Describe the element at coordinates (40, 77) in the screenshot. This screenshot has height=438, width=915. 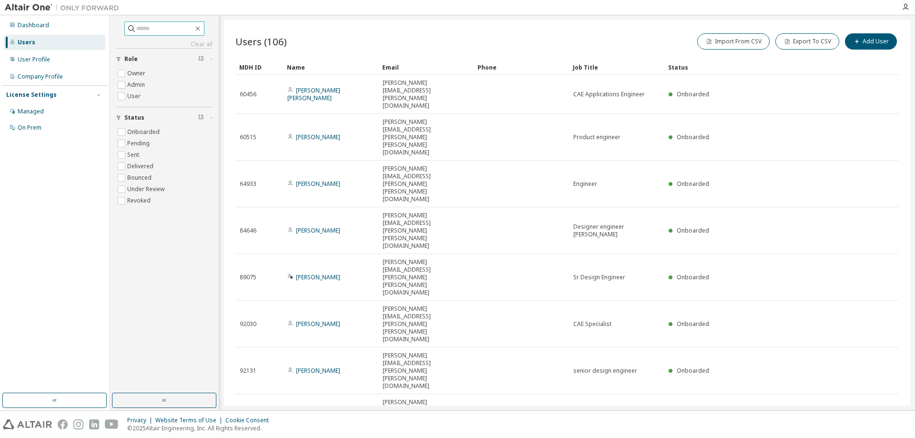
I see `div: Company Profile` at that location.